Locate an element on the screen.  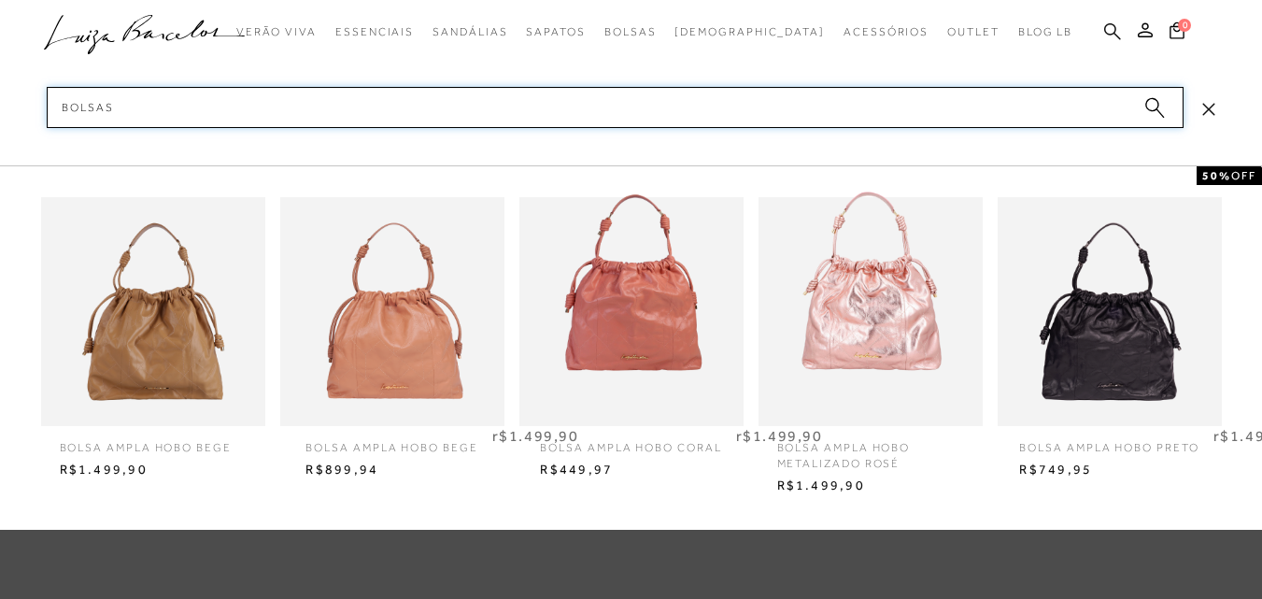
span: Bolsa ampla hobo bege is located at coordinates (153, 441).